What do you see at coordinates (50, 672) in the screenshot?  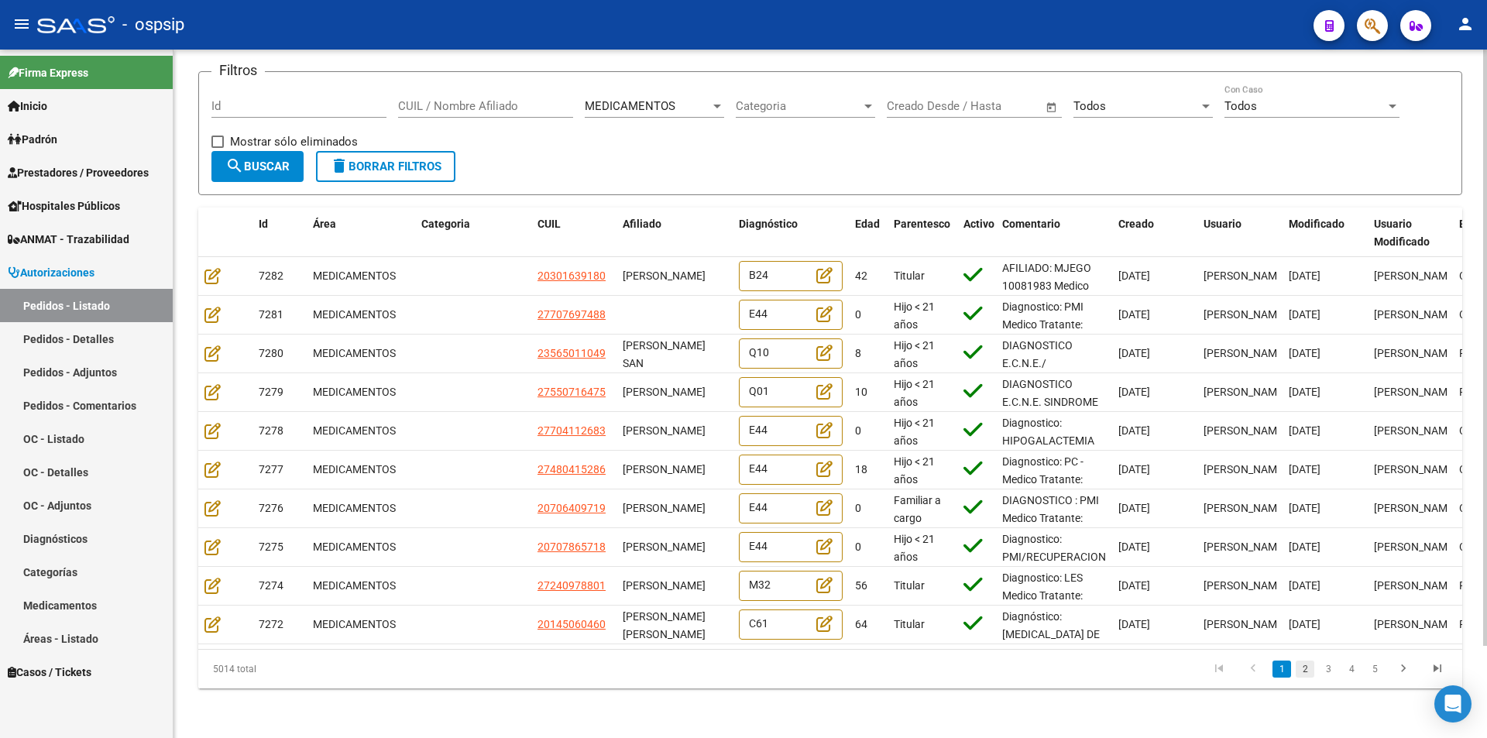 I see `span: Casos / Tickets` at bounding box center [50, 672].